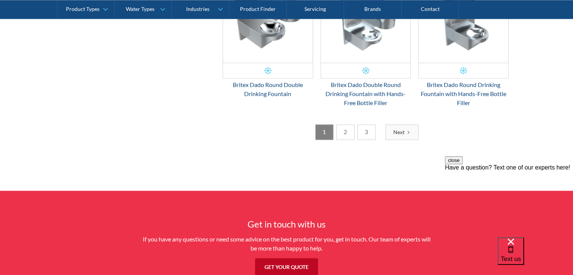 This screenshot has height=275, width=573. Describe the element at coordinates (198, 9) in the screenshot. I see `div: Industries` at that location.